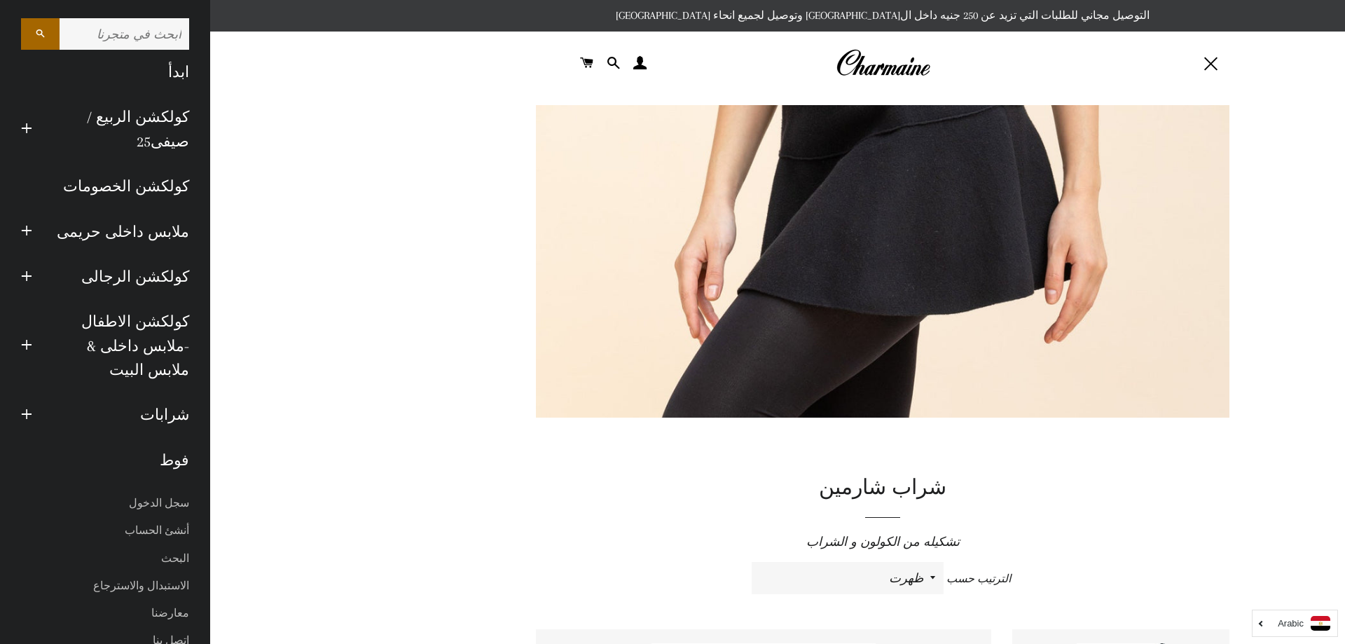 This screenshot has height=644, width=1345. What do you see at coordinates (883, 488) in the screenshot?
I see `h1: شراب شارمين` at bounding box center [883, 488].